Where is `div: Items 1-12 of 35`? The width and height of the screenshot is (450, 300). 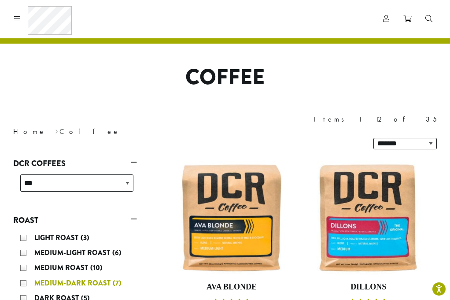 div: Items 1-12 of 35 is located at coordinates (375, 119).